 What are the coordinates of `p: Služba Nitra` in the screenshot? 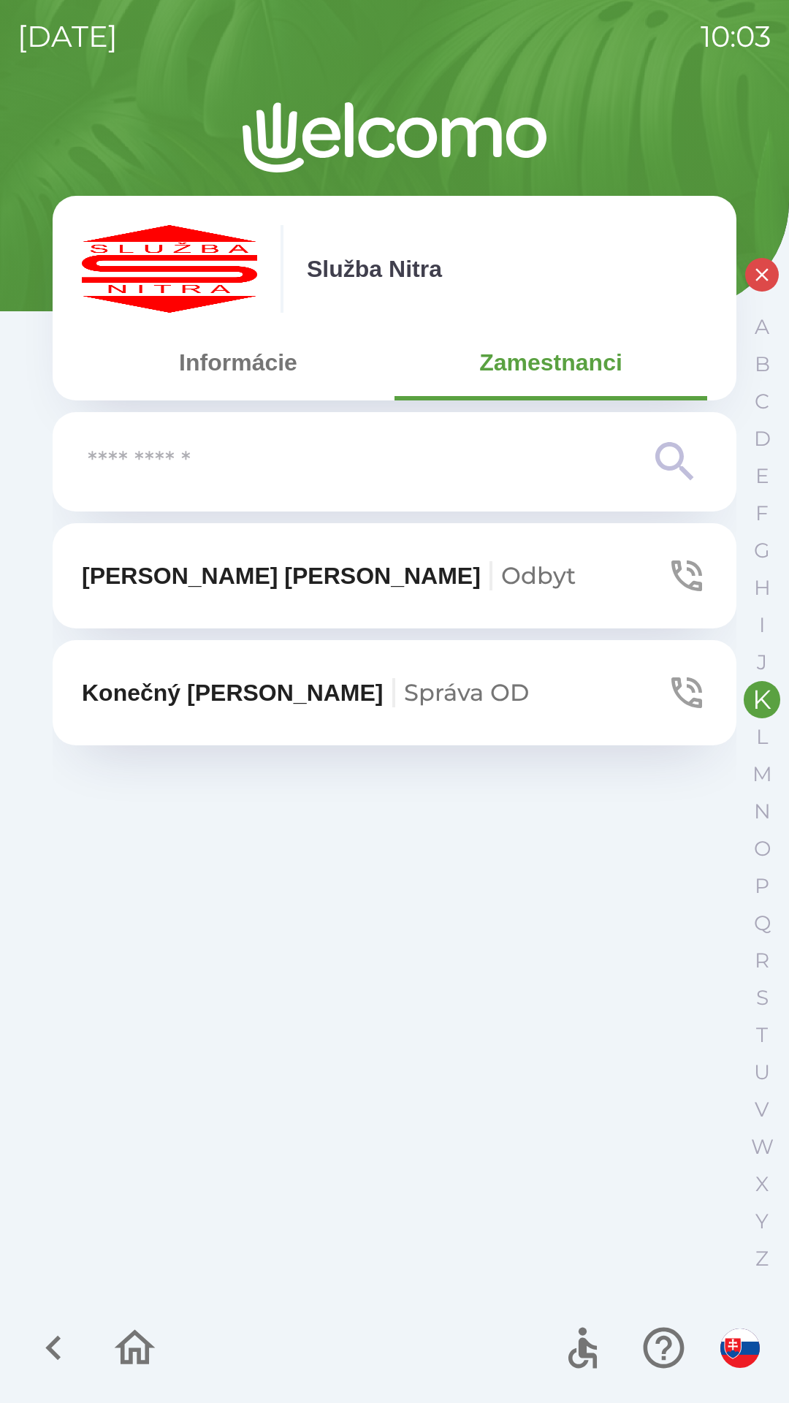 It's located at (374, 269).